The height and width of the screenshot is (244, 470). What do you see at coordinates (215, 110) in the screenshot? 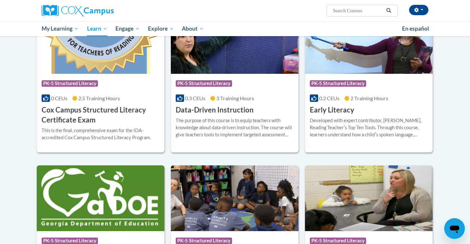
I see `h3: Data-Driven Instruction` at bounding box center [215, 110].